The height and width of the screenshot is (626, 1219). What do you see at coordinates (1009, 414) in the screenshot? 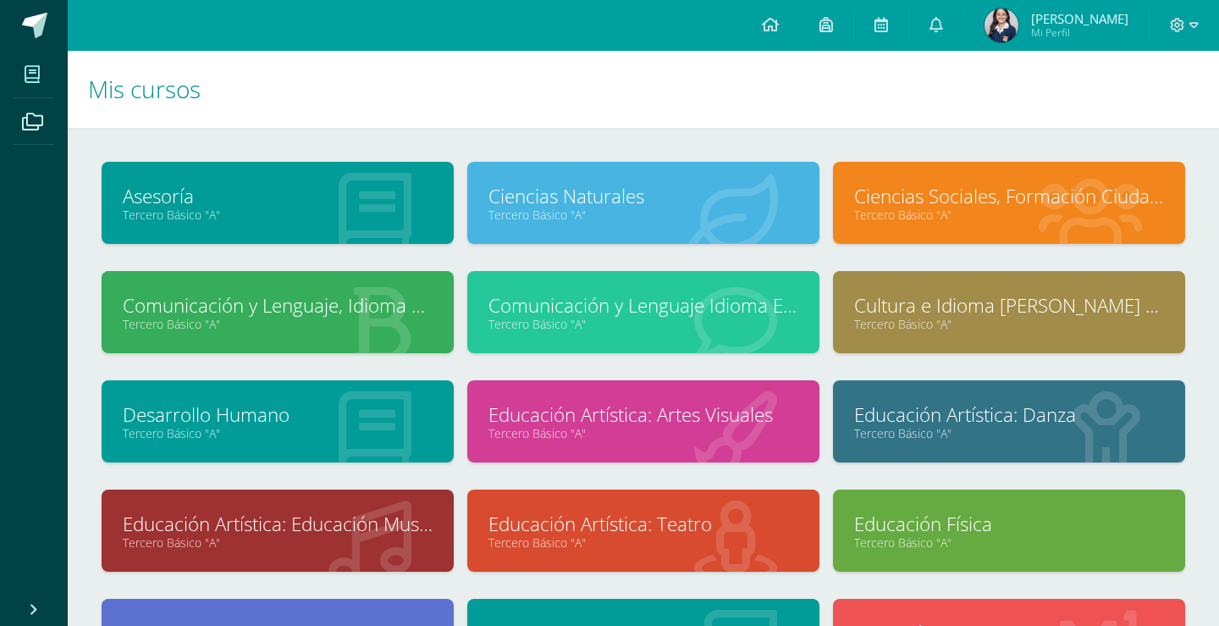
I see `a: Educación Artística: Danza` at bounding box center [1009, 414].